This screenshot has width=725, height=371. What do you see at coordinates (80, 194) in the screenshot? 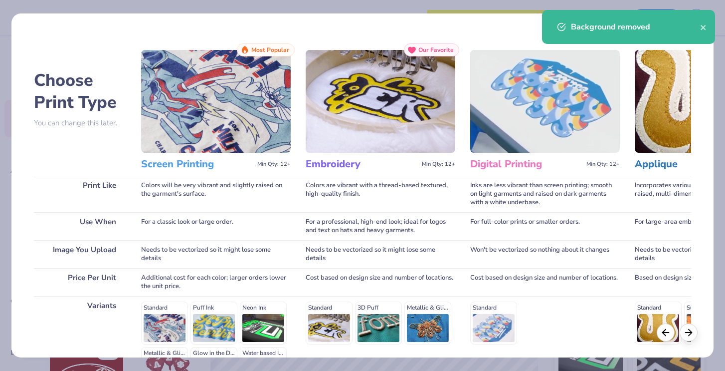
I see `div: Print Like` at bounding box center [80, 194].